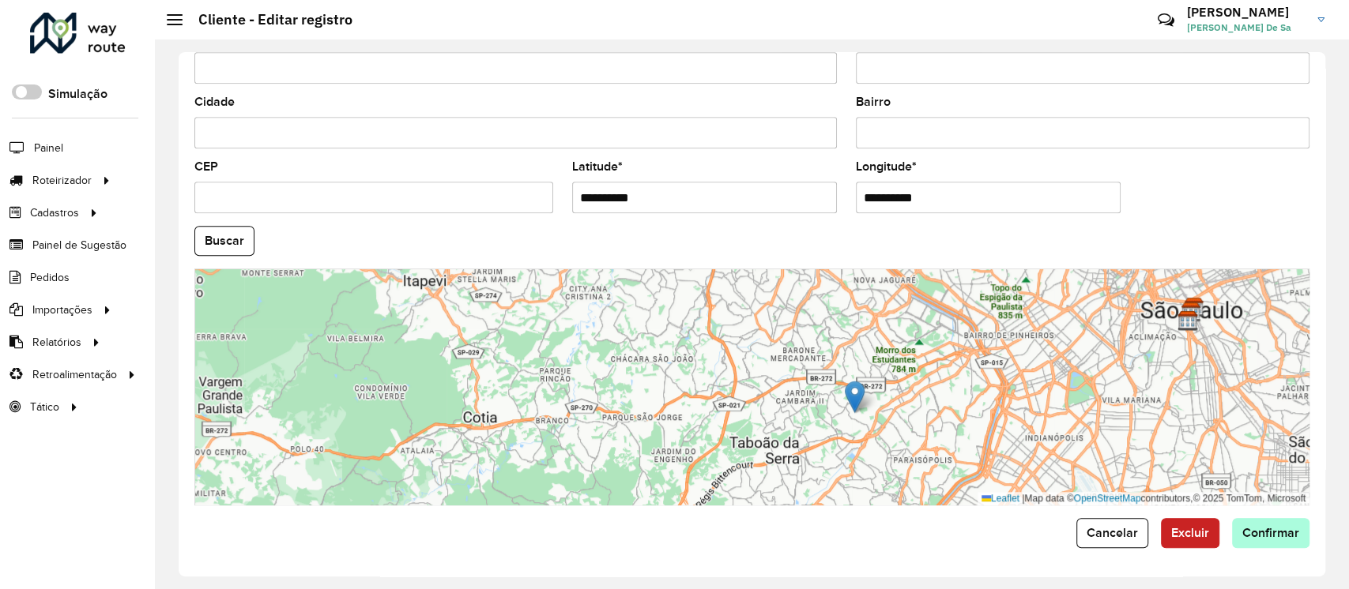 Image resolution: width=1349 pixels, height=589 pixels. What do you see at coordinates (224, 241) in the screenshot?
I see `button: Buscar` at bounding box center [224, 241].